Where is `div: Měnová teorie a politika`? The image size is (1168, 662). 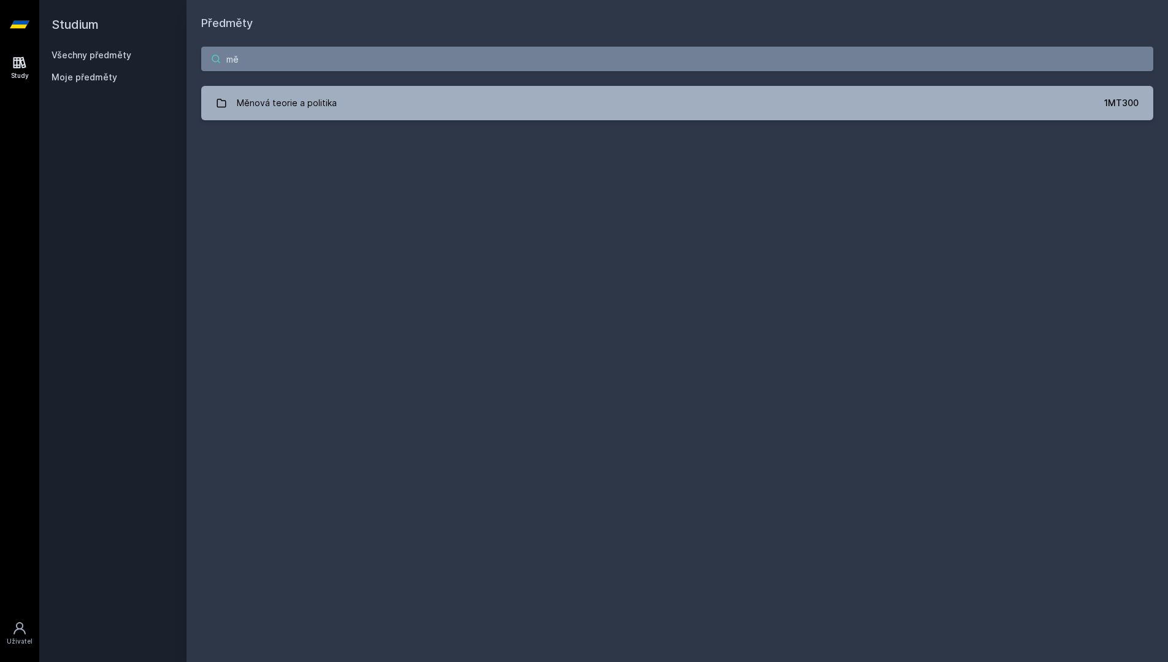 div: Měnová teorie a politika is located at coordinates (287, 103).